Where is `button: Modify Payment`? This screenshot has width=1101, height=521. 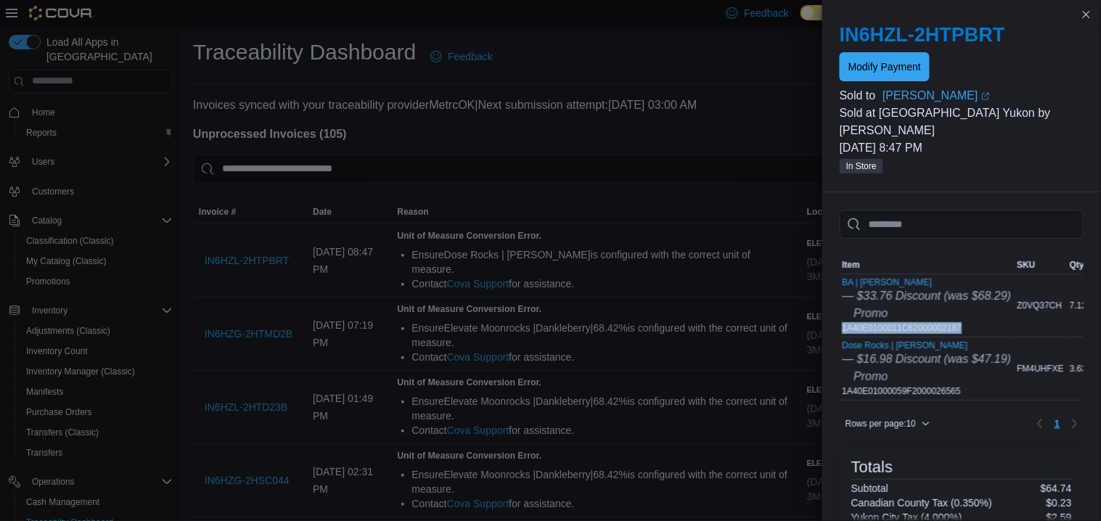 button: Modify Payment is located at coordinates (885, 67).